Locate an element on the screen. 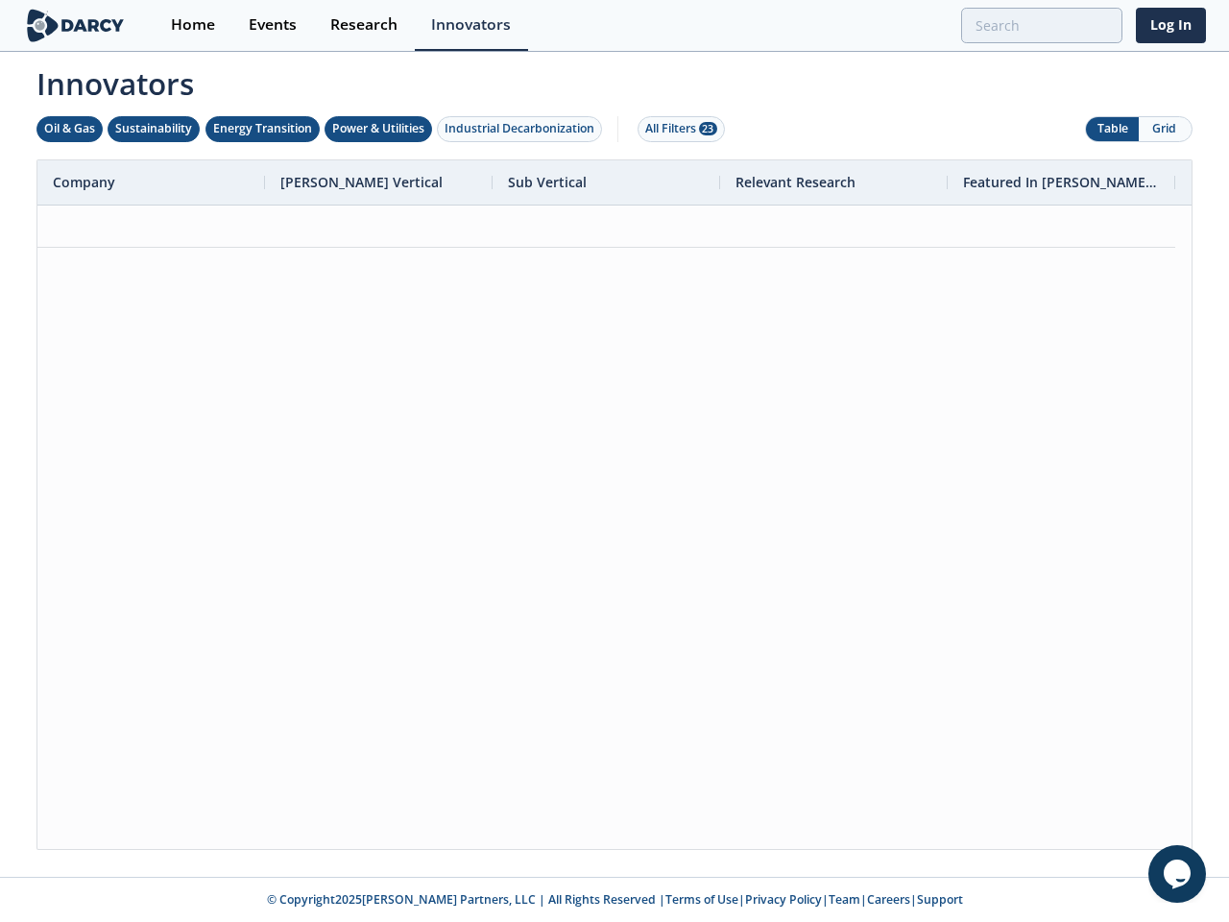  button: Industrial Decarbonization is located at coordinates (520, 129).